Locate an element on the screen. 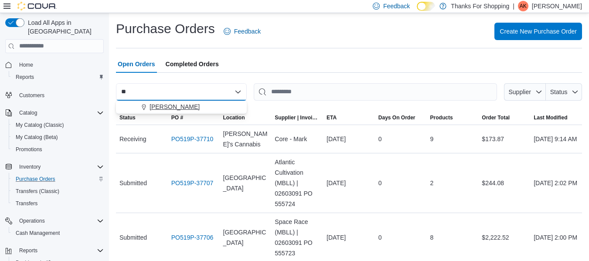  a: Promotions is located at coordinates (29, 150).